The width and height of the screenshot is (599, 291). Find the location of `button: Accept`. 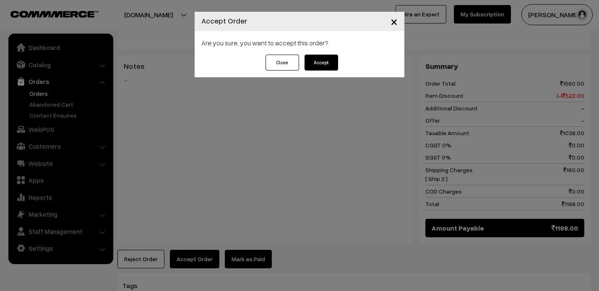

button: Accept is located at coordinates (321, 62).